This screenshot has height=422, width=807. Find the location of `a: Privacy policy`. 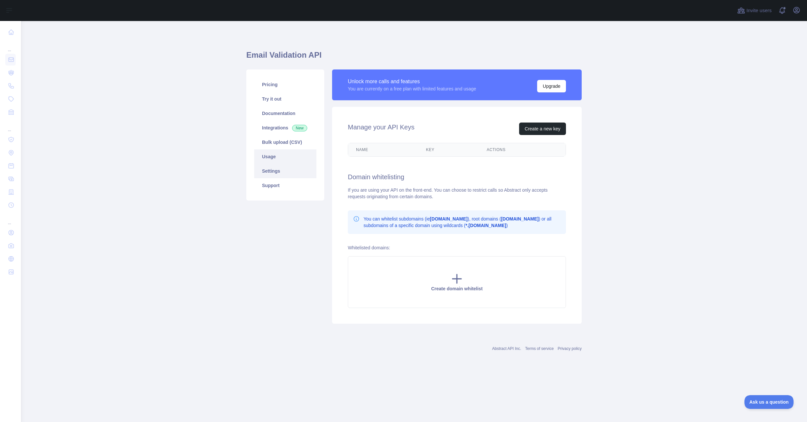

a: Privacy policy is located at coordinates (569, 348).